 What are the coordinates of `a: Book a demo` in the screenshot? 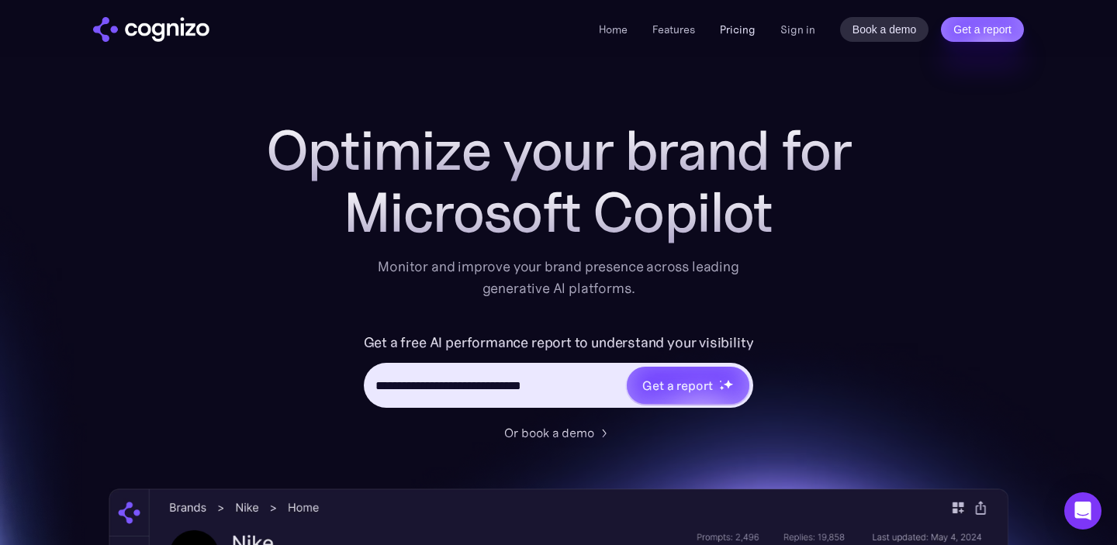 It's located at (884, 29).